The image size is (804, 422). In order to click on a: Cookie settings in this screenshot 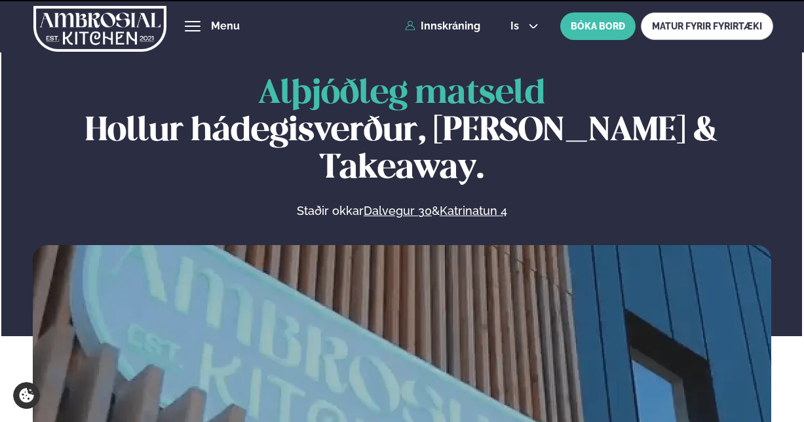, I will do `click(26, 395)`.